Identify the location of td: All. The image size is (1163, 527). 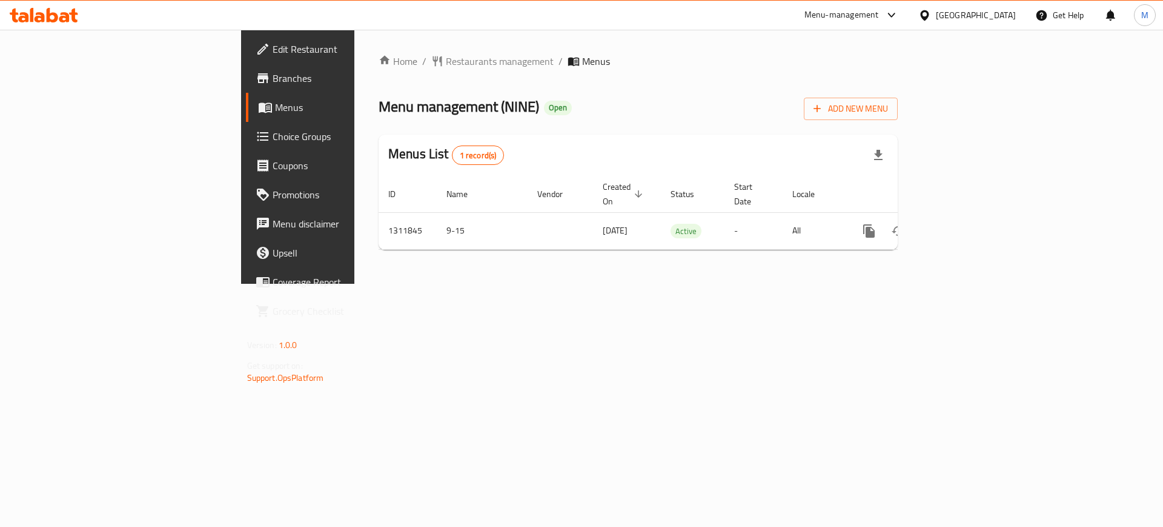
(814, 230).